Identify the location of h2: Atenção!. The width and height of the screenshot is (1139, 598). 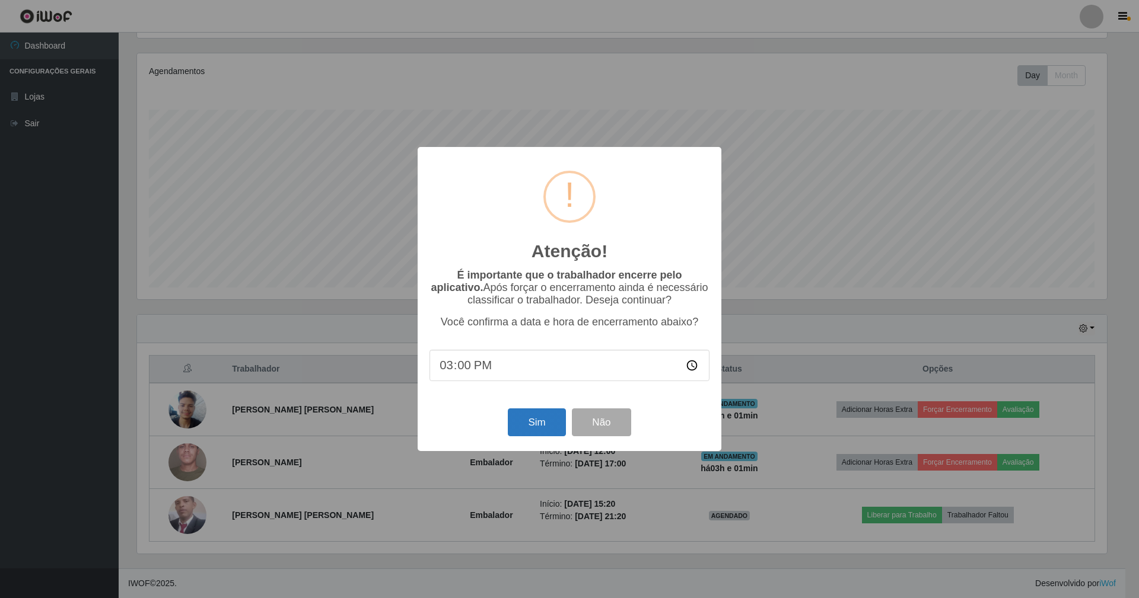
(569, 251).